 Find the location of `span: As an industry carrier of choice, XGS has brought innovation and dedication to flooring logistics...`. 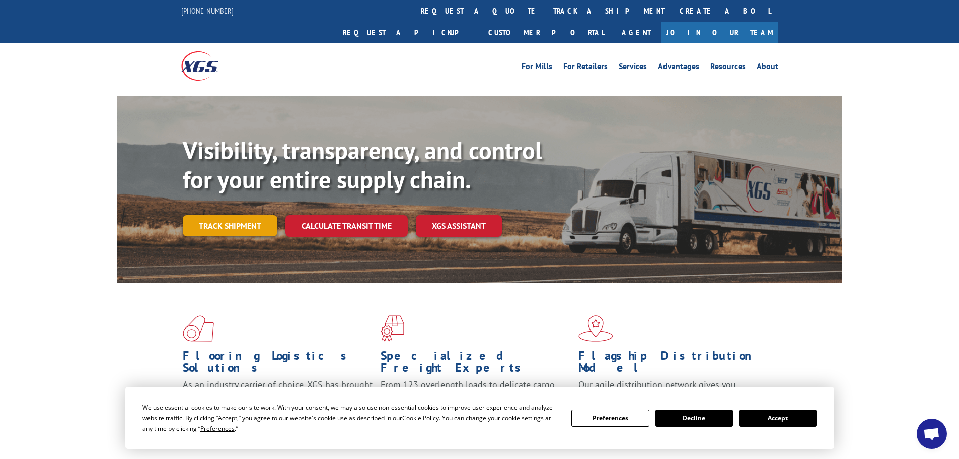

span: As an industry carrier of choice, XGS has brought innovation and dedication to flooring logistics... is located at coordinates (277, 396).